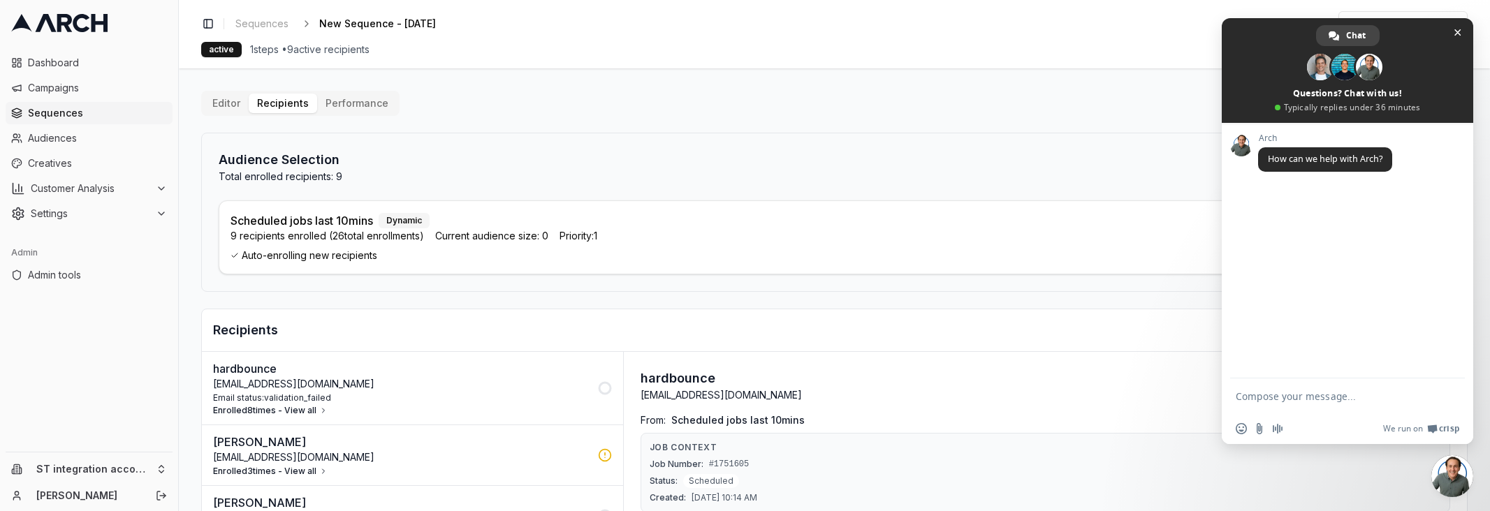 Image resolution: width=1490 pixels, height=511 pixels. Describe the element at coordinates (283, 103) in the screenshot. I see `button: Recipients` at that location.